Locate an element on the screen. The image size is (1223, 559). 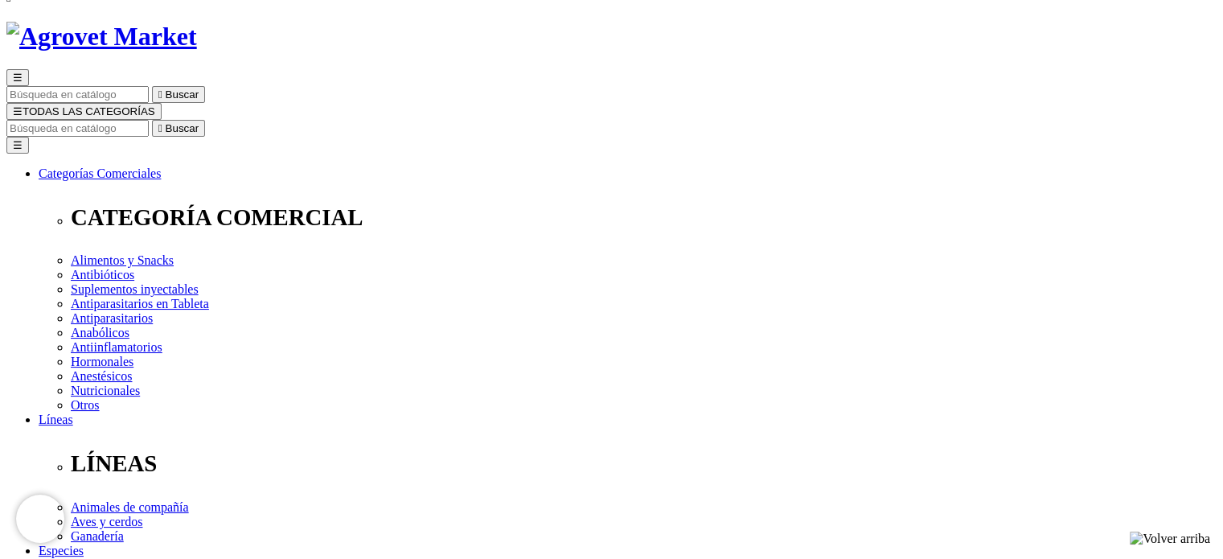
a: Nutricionales is located at coordinates (105, 390).